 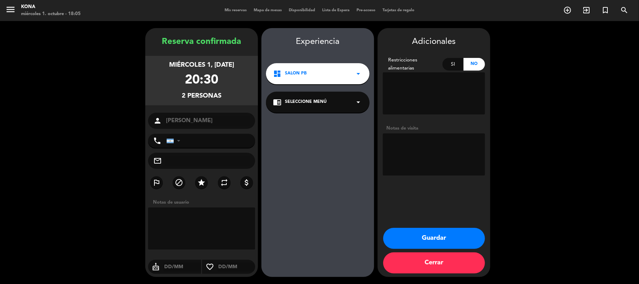 What do you see at coordinates (175, 141) in the screenshot?
I see `div: Argentina: +54` at bounding box center [175, 141].